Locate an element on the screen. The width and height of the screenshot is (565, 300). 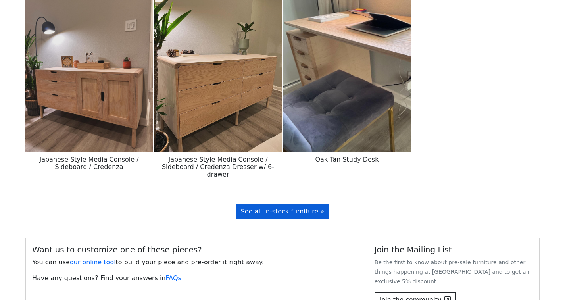
span: See all in-stock furniture » is located at coordinates (283, 211).